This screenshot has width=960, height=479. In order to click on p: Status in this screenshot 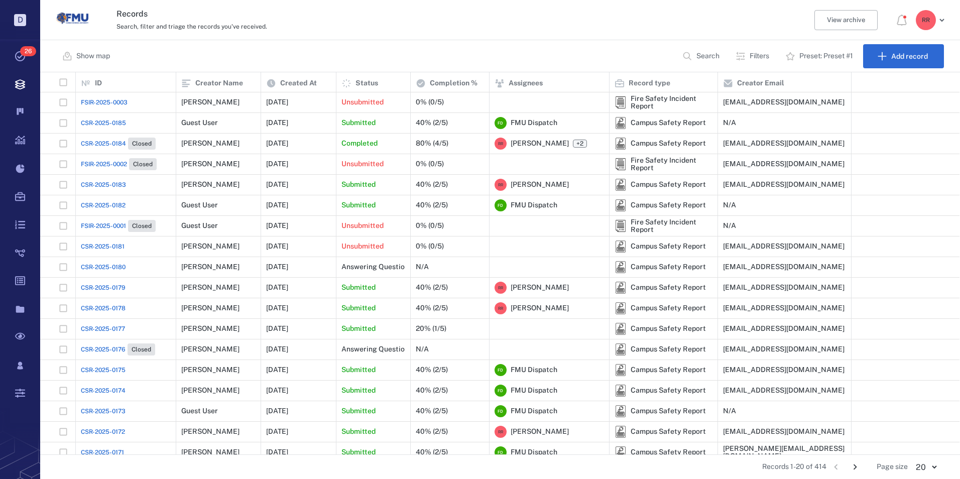, I will do `click(366, 83)`.